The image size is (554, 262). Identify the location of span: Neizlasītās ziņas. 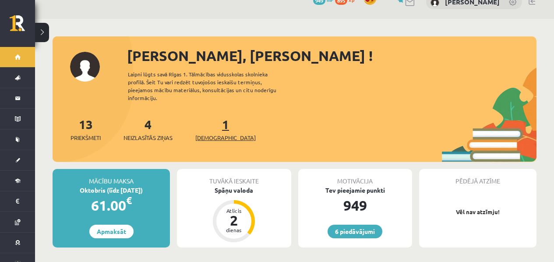
(148, 138).